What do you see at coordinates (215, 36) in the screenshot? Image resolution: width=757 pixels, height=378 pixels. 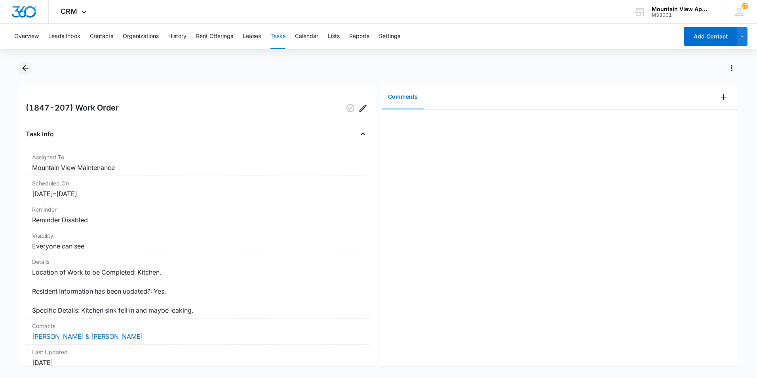 I see `button: Rent Offerings` at bounding box center [215, 36].